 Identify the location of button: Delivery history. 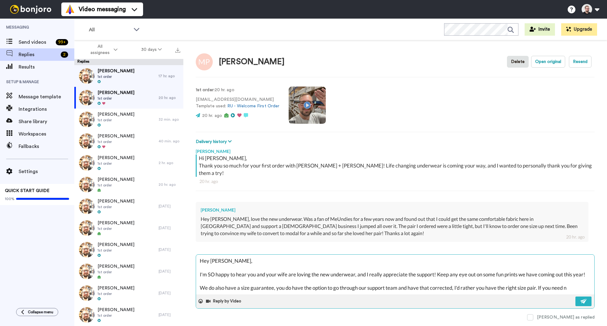
(215, 142).